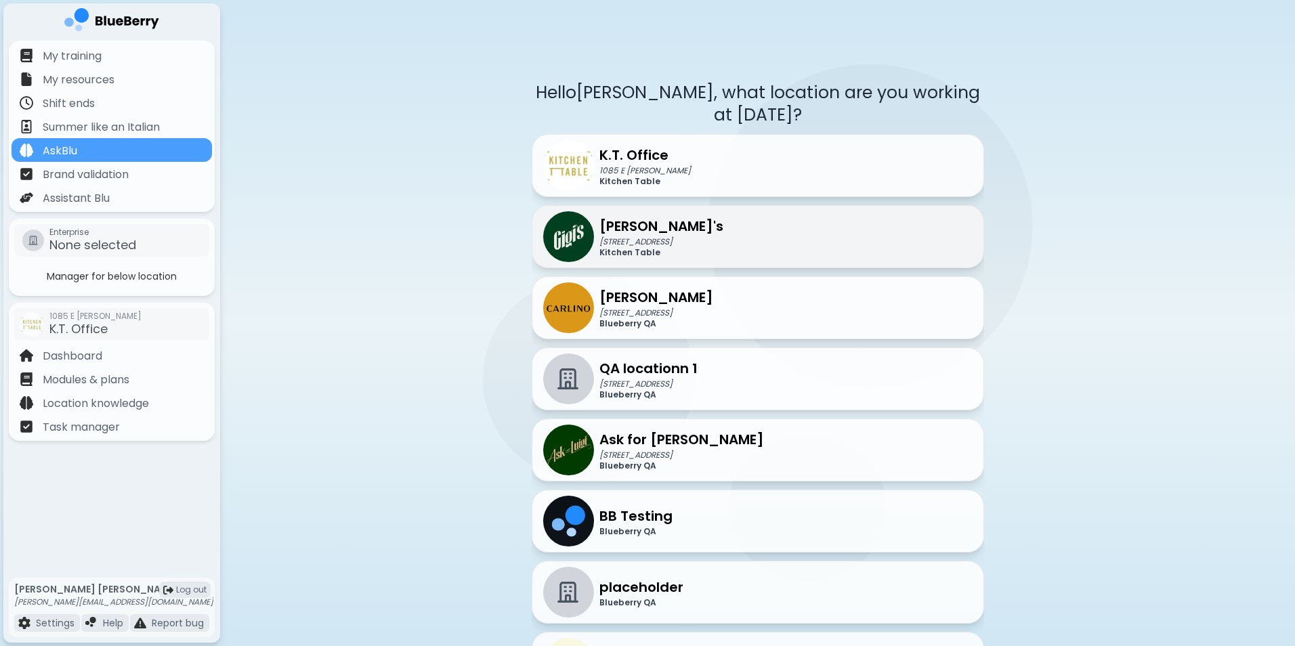 This screenshot has height=646, width=1295. What do you see at coordinates (72, 356) in the screenshot?
I see `p: Dashboard` at bounding box center [72, 356].